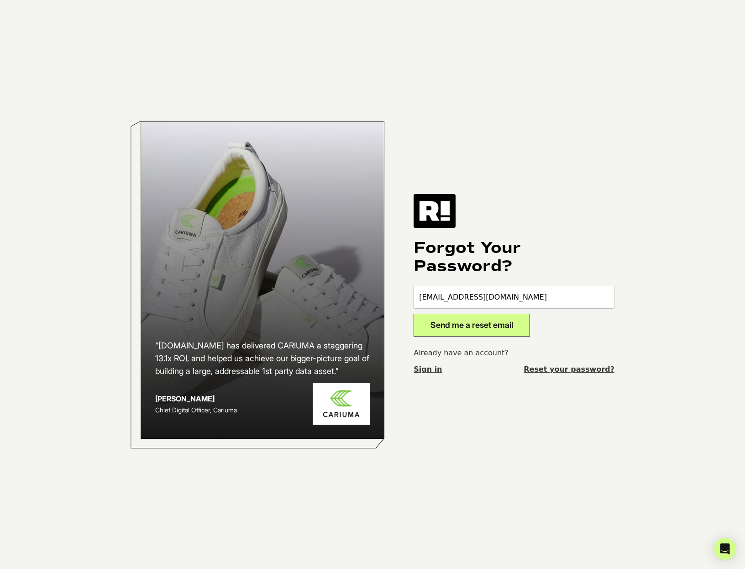  Describe the element at coordinates (514, 257) in the screenshot. I see `h1: Forgot Your Password?` at that location.